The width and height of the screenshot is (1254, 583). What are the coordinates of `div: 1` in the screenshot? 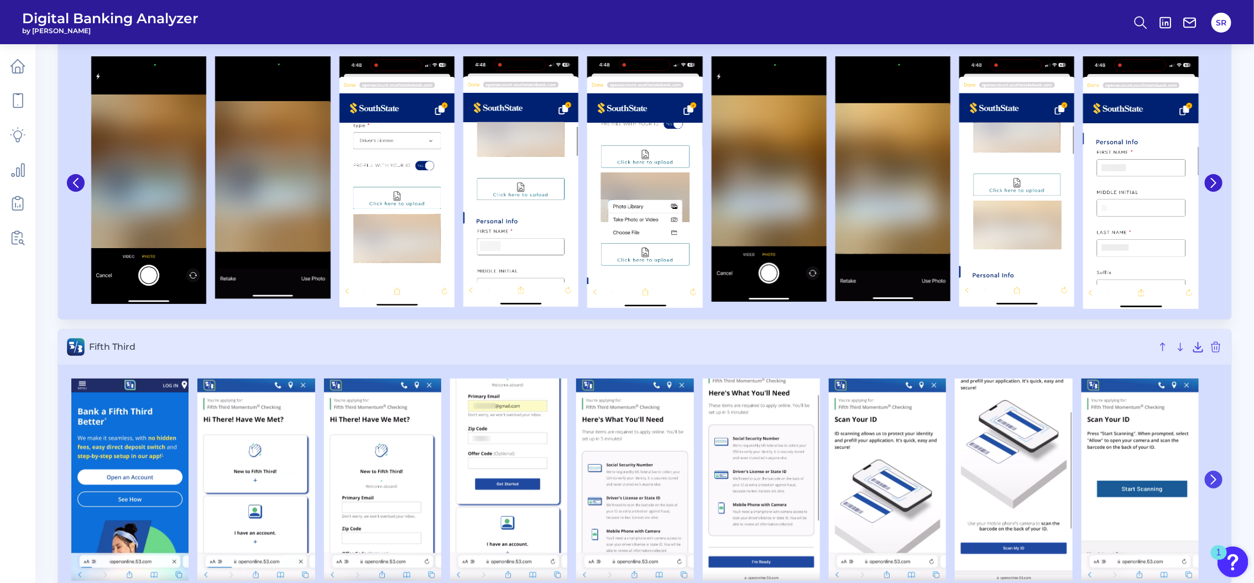 It's located at (1218, 560).